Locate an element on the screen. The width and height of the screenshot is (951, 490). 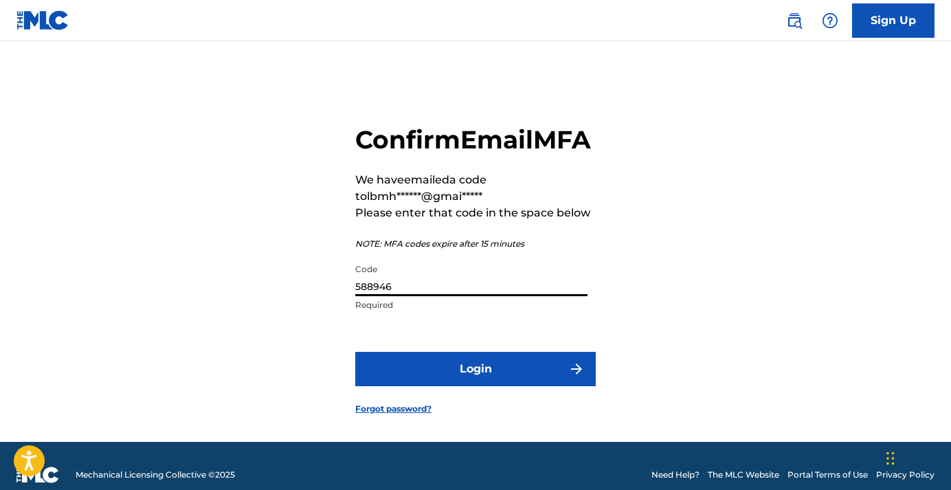
p: Required is located at coordinates (471, 305).